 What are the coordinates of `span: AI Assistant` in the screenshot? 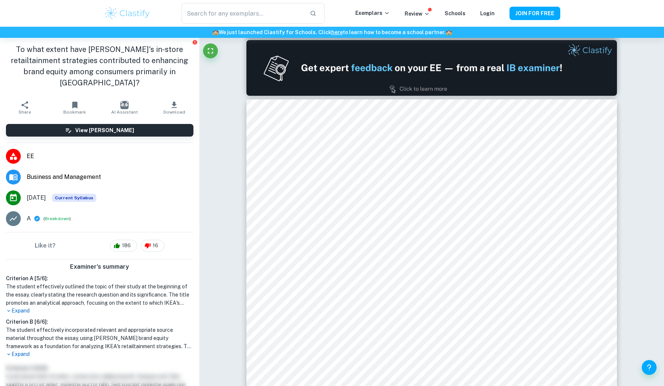 It's located at (125, 112).